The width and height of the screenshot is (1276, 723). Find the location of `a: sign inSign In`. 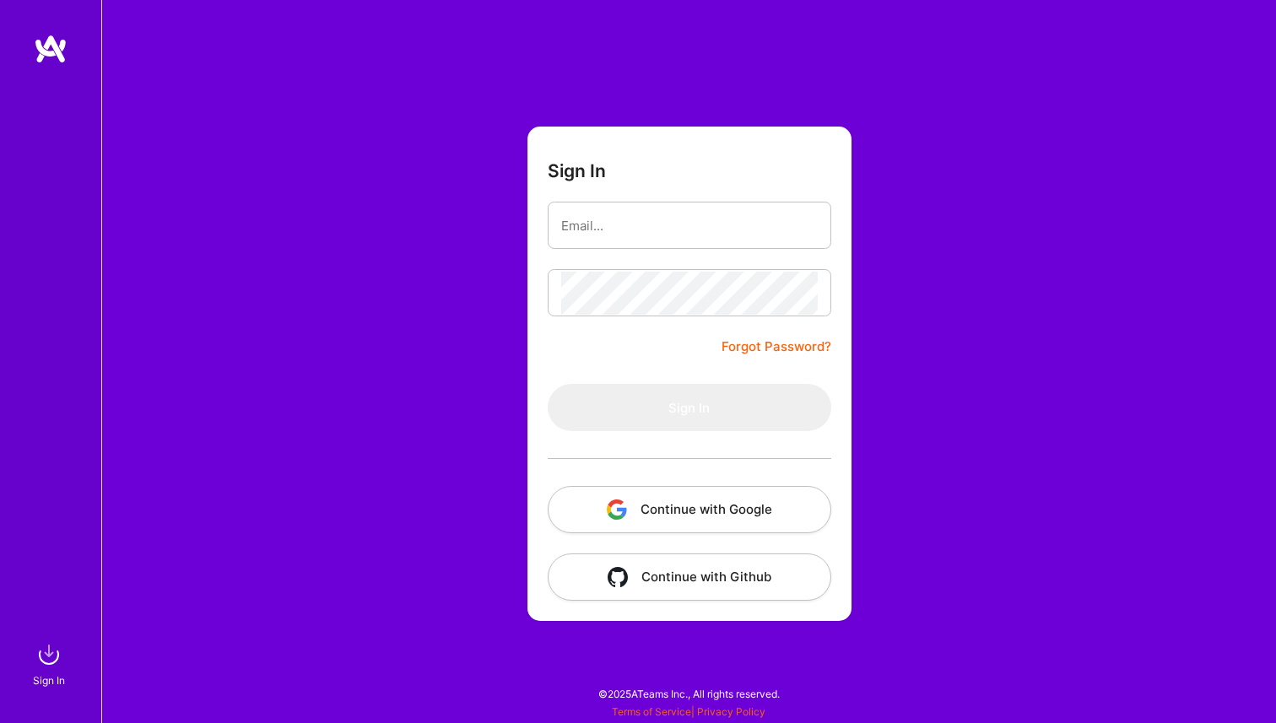

a: sign inSign In is located at coordinates (51, 663).